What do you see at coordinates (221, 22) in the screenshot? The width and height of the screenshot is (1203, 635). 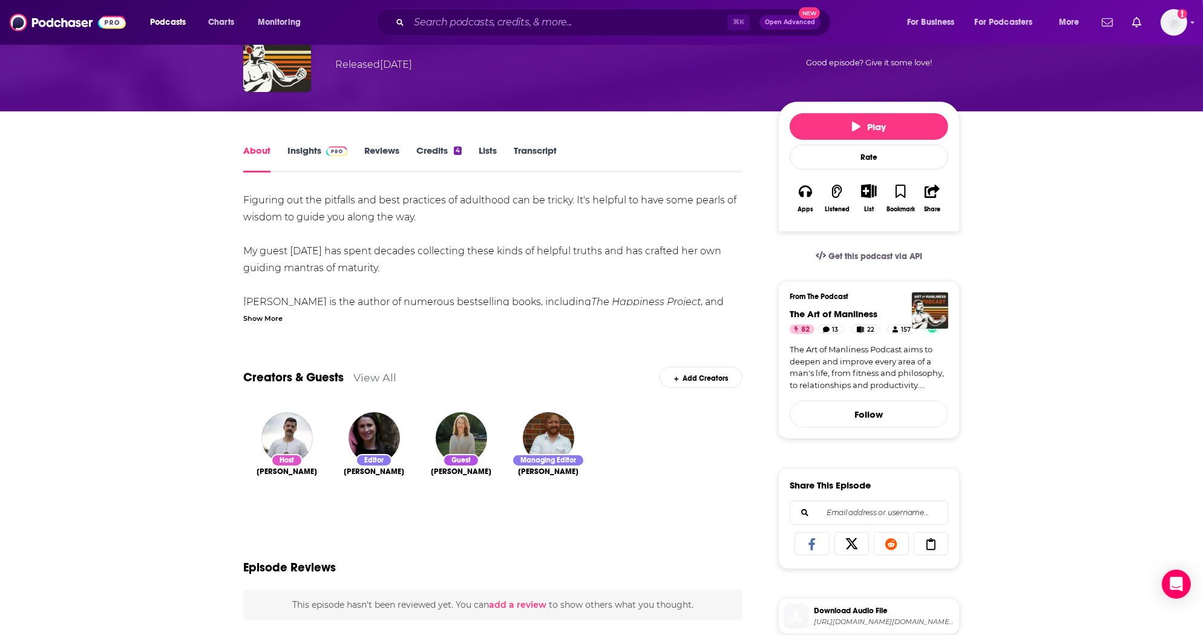 I see `a: Charts` at bounding box center [221, 22].